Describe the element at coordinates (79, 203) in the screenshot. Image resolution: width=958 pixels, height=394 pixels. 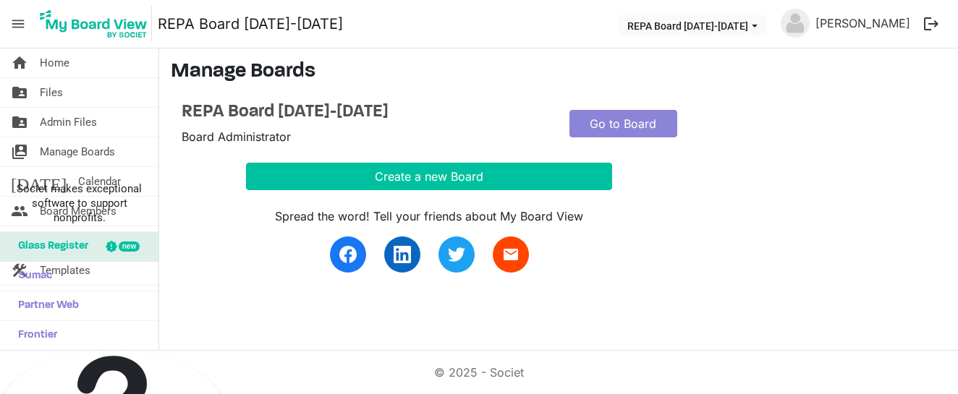
I see `span: Societ makes exceptional software to support nonprofits.` at that location.